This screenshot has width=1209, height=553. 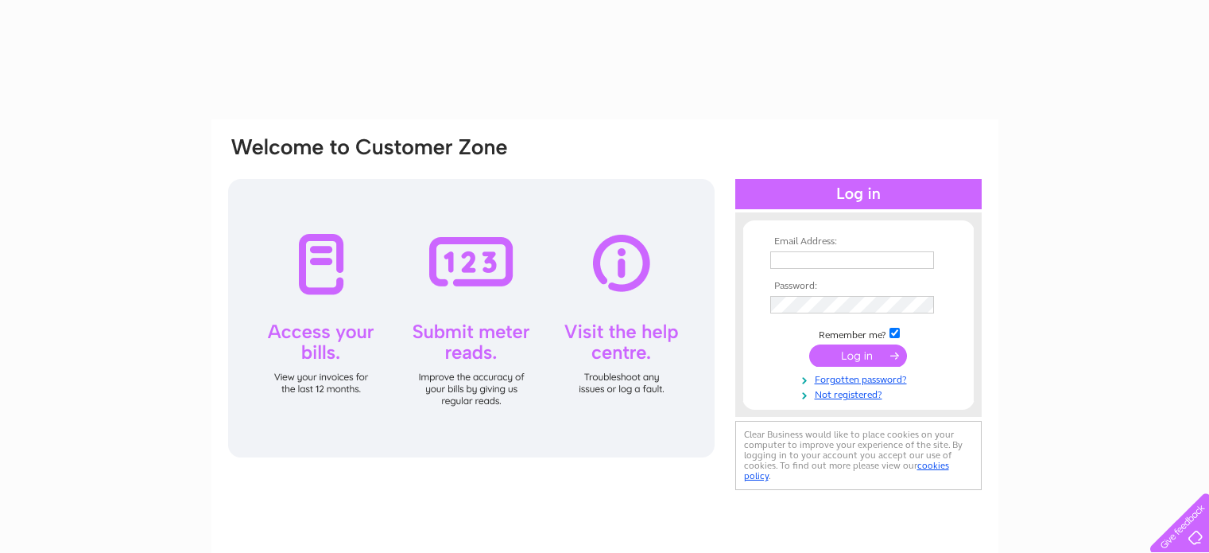 What do you see at coordinates (859, 242) in the screenshot?
I see `th: Email Address:` at bounding box center [859, 242].